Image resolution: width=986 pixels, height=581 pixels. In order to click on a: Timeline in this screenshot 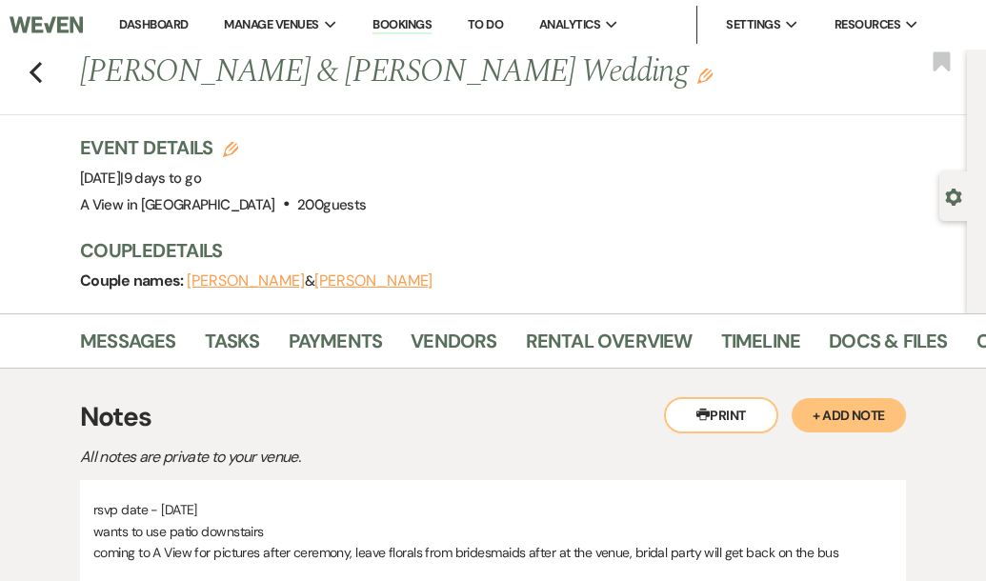, I will do `click(762, 347)`.